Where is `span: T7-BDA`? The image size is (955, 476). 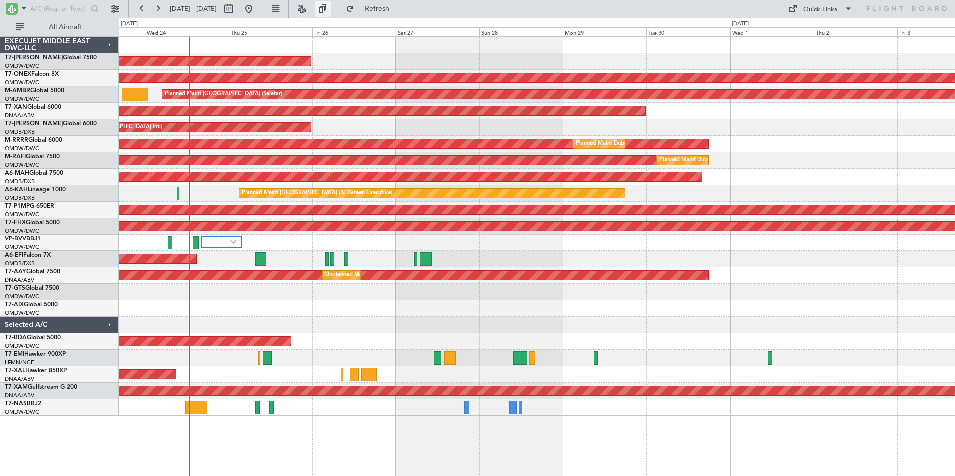
span: T7-BDA is located at coordinates (16, 338).